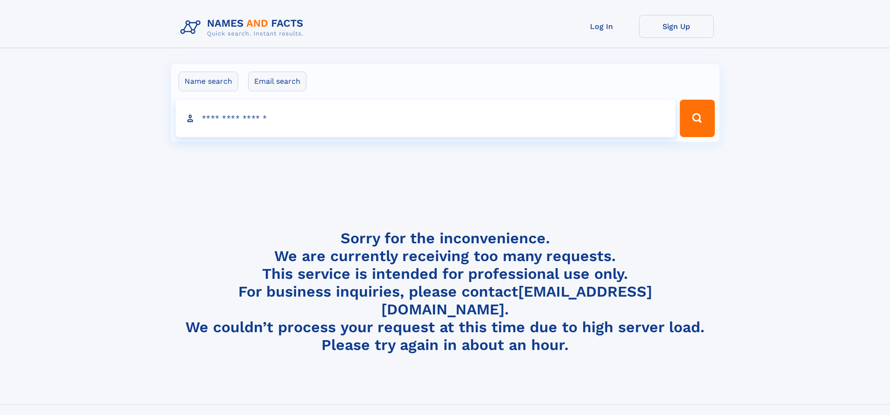 The image size is (890, 415). I want to click on a: Log In, so click(602, 26).